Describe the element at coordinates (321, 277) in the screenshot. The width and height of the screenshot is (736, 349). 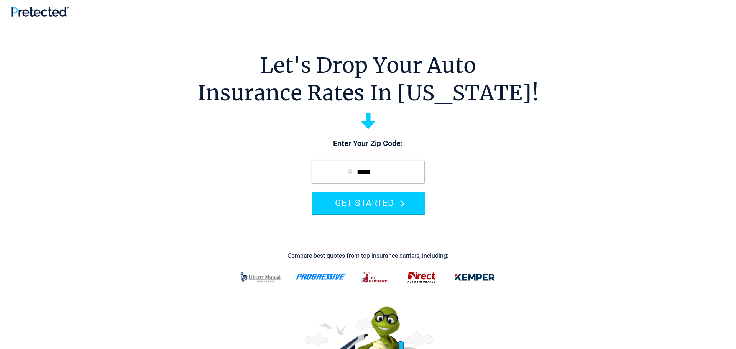
I see `img: progressive` at that location.